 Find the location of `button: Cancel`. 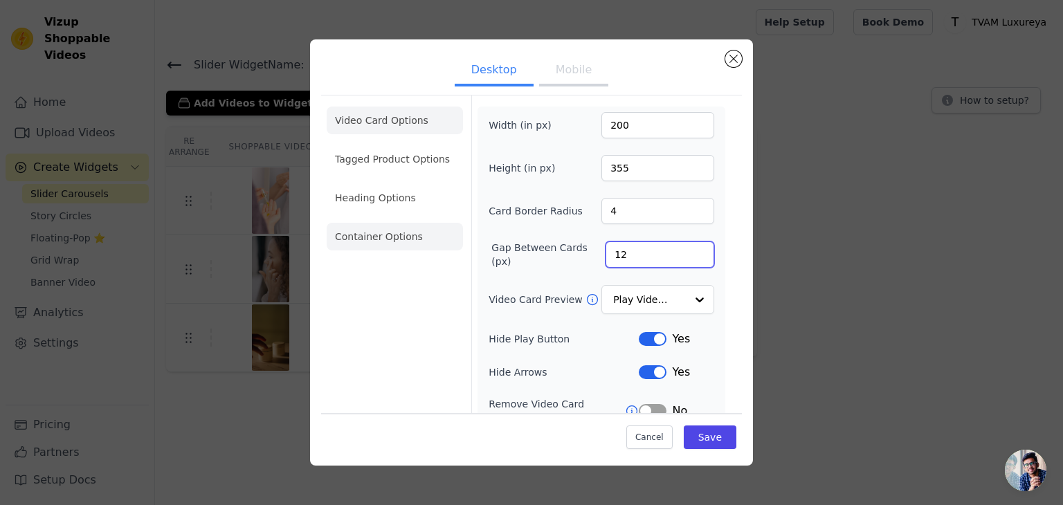

button: Cancel is located at coordinates (649, 437).